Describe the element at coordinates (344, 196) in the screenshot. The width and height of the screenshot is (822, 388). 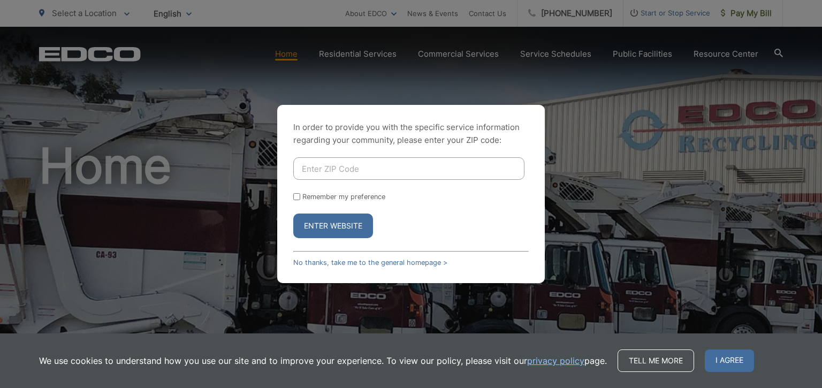
I see `label: Remember my preference` at that location.